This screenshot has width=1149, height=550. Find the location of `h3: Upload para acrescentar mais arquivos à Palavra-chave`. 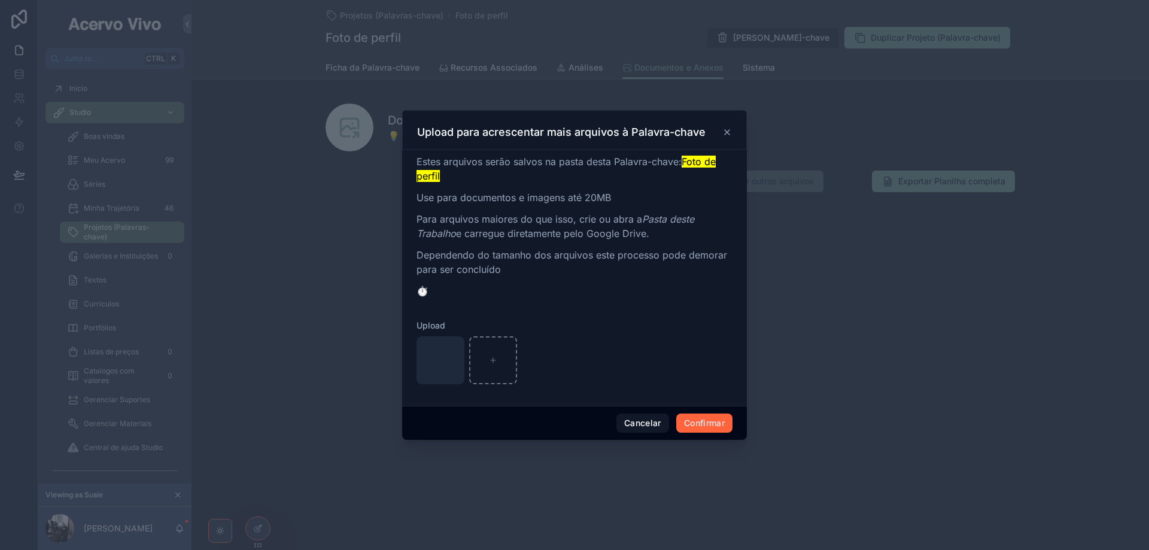

h3: Upload para acrescentar mais arquivos à Palavra-chave is located at coordinates (561, 132).